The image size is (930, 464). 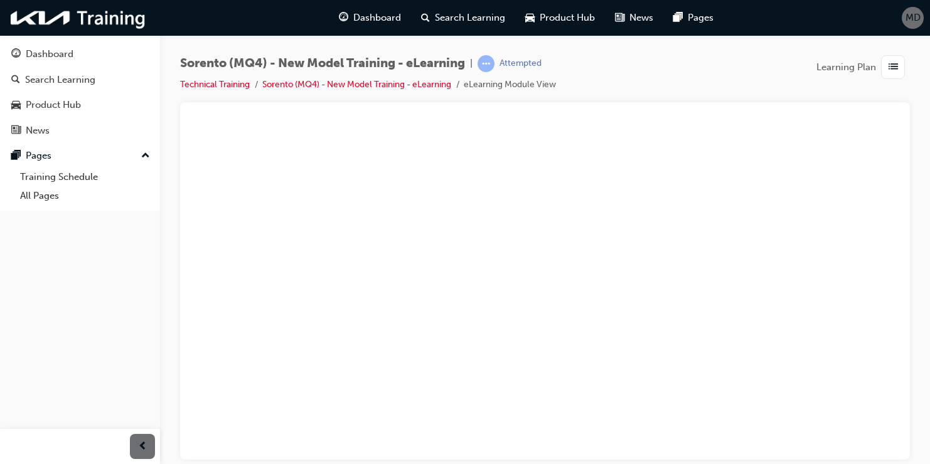 I want to click on button: Pages, so click(x=80, y=156).